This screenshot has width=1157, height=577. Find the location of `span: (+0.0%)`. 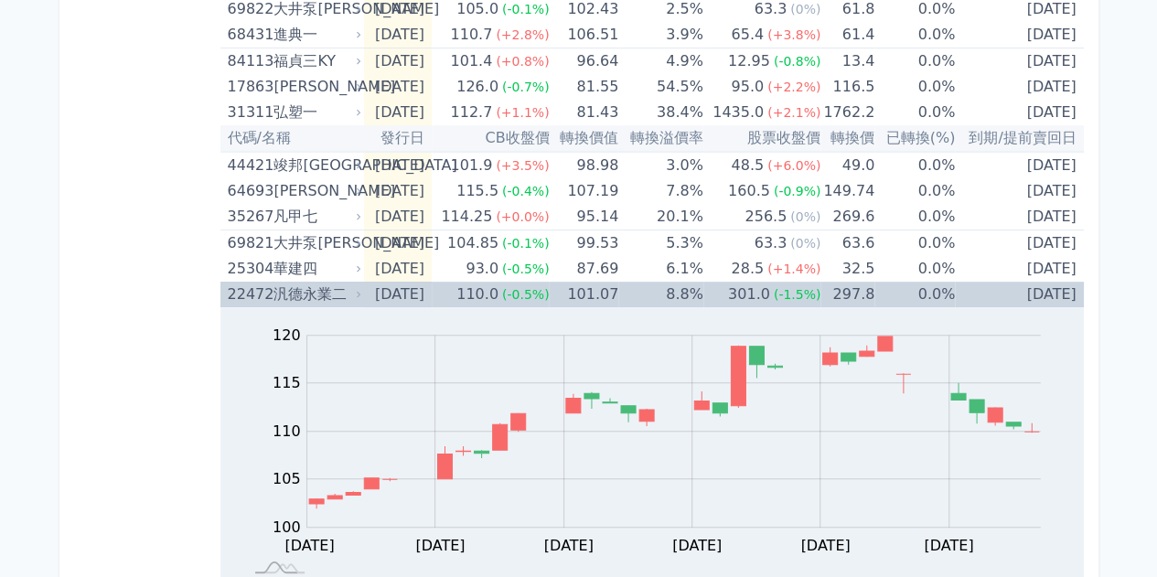

span: (+0.0%) is located at coordinates (522, 217).